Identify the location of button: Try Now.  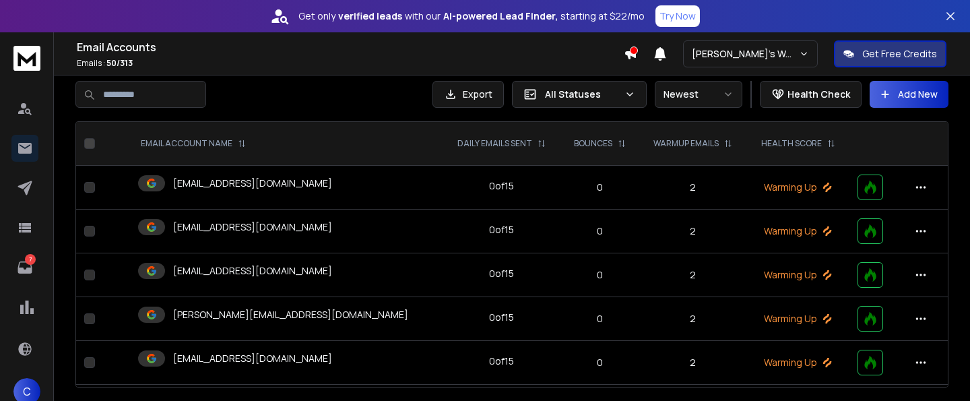
(677, 16).